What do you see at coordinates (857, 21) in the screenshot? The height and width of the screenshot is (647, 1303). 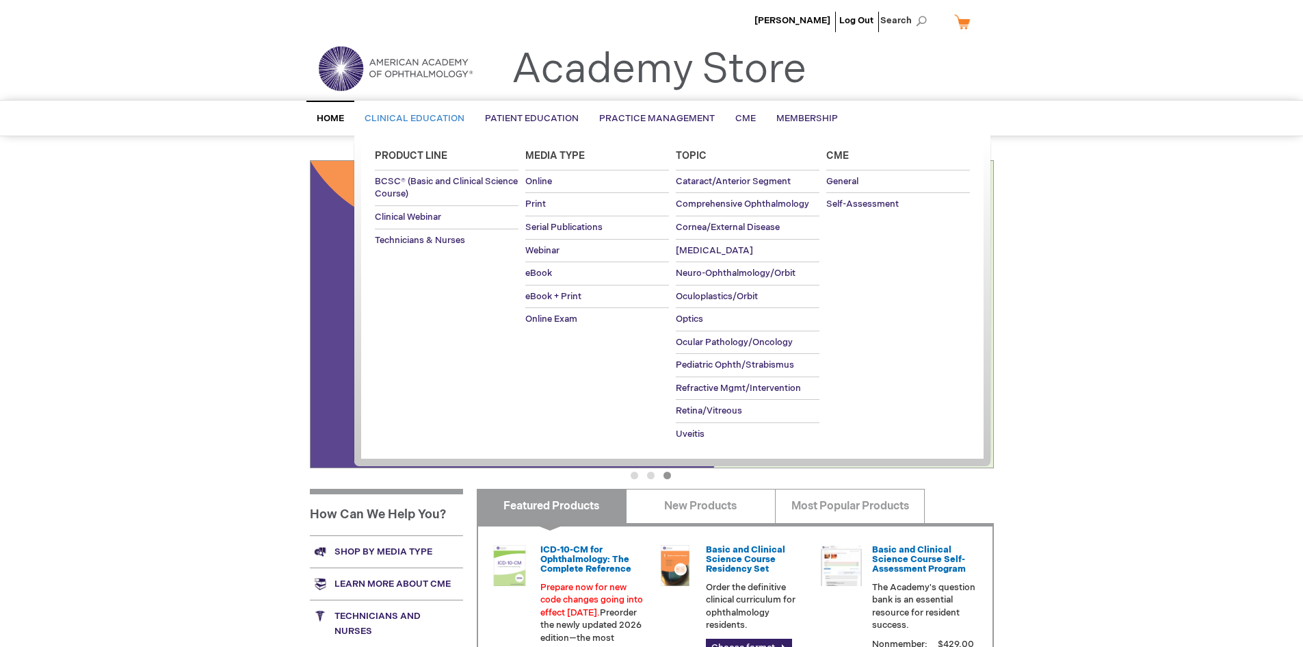 I see `a: Log Out` at bounding box center [857, 21].